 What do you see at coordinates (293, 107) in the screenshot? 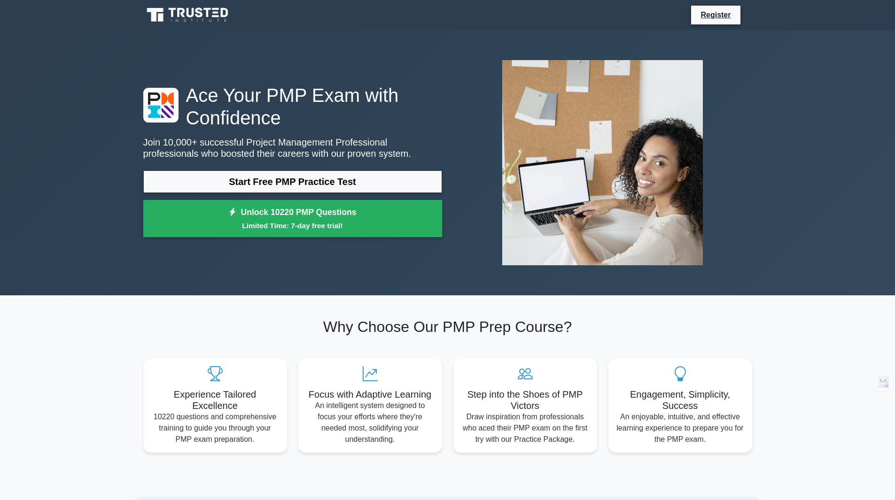
I see `h1: Ace Your PMP Exam with Confidence` at bounding box center [293, 107].